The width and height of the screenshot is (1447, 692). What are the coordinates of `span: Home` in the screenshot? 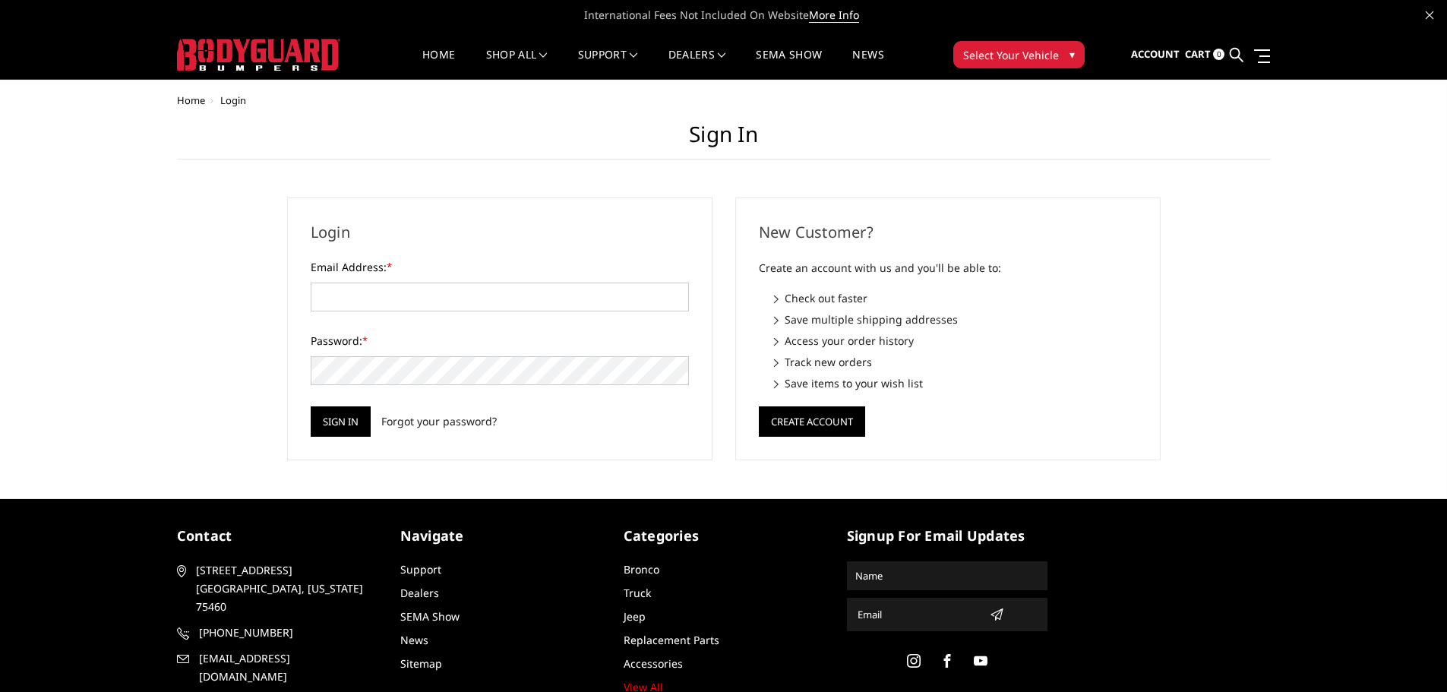 It's located at (191, 100).